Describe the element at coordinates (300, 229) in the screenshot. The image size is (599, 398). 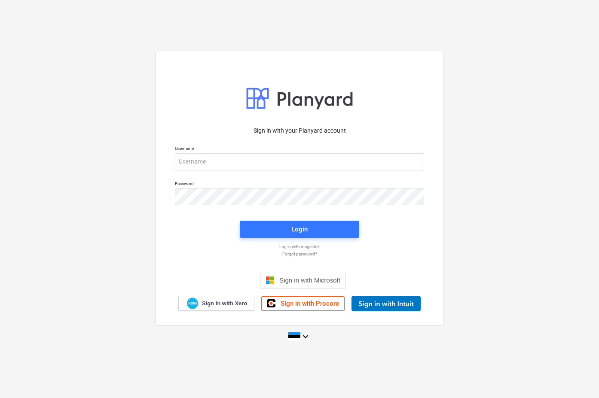
I see `button: Login` at that location.